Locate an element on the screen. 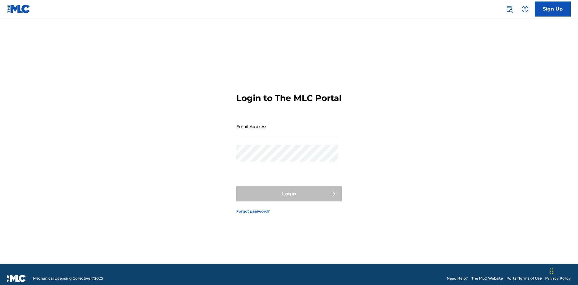  a: Forgot password? is located at coordinates (253, 212).